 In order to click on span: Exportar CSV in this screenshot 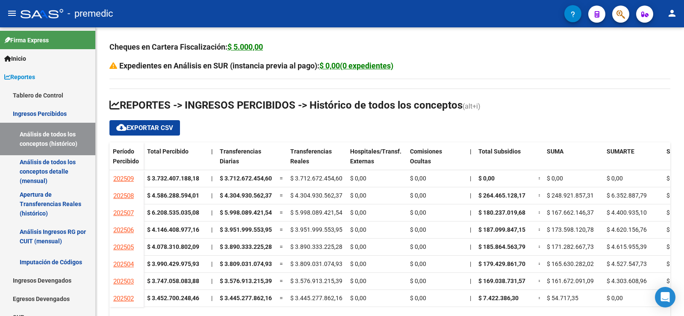, I will do `click(144, 128)`.